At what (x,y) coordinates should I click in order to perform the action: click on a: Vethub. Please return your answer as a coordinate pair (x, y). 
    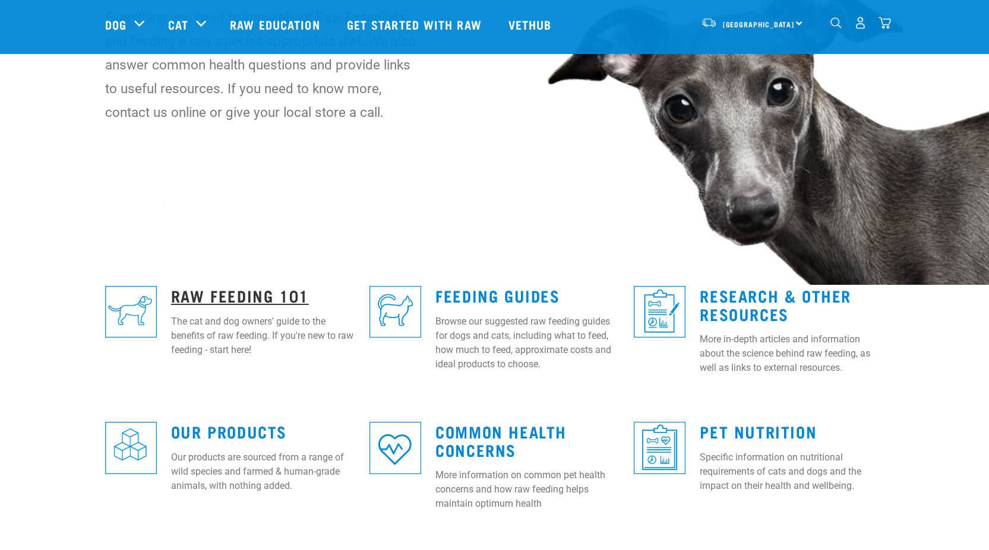
    Looking at the image, I should click on (531, 24).